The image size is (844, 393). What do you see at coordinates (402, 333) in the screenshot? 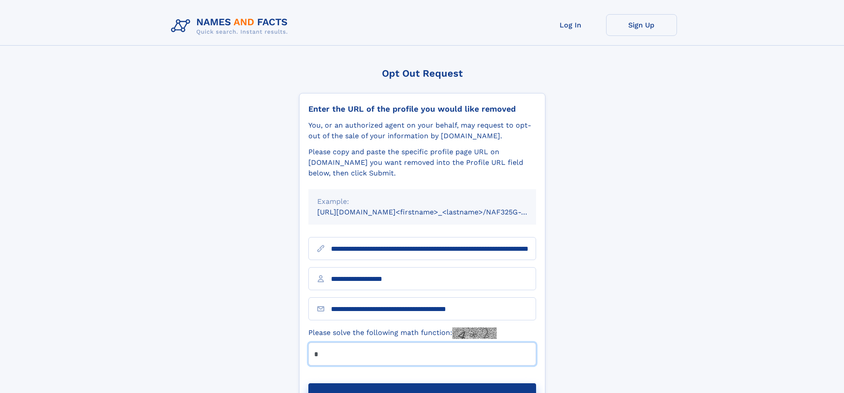
I see `label: Please solve the following math function:` at bounding box center [402, 333].